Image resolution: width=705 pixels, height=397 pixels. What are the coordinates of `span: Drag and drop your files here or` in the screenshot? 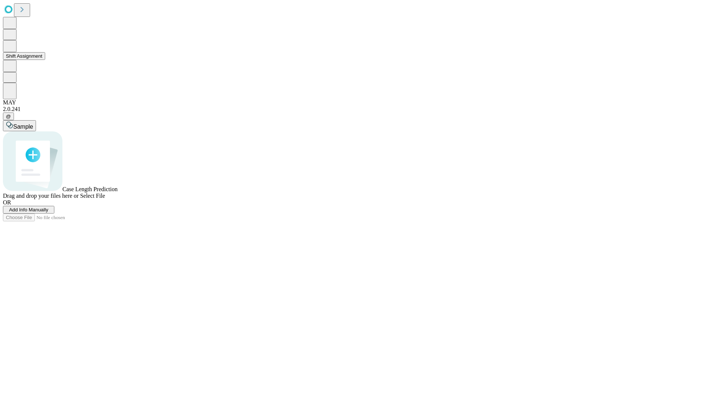 It's located at (41, 195).